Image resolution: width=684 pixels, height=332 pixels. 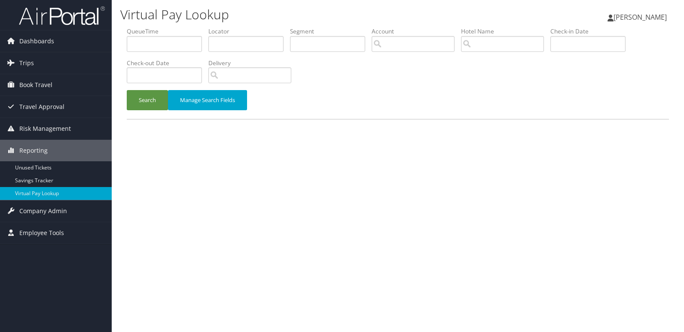 I want to click on span: Trips, so click(x=27, y=63).